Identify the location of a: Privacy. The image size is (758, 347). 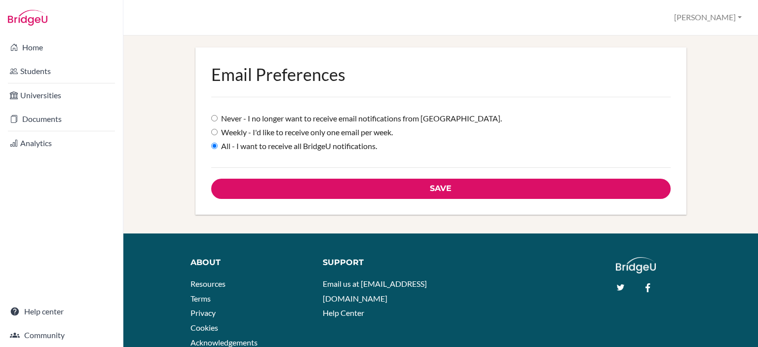
(203, 313).